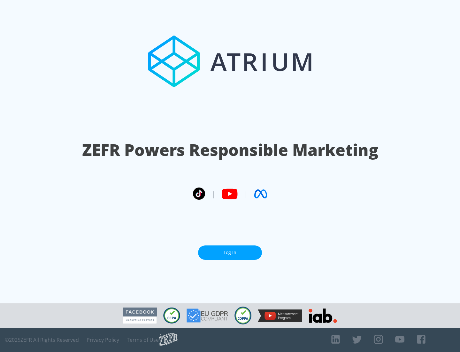 The width and height of the screenshot is (460, 352). Describe the element at coordinates (172, 315) in the screenshot. I see `img: CCPA Compliant` at that location.